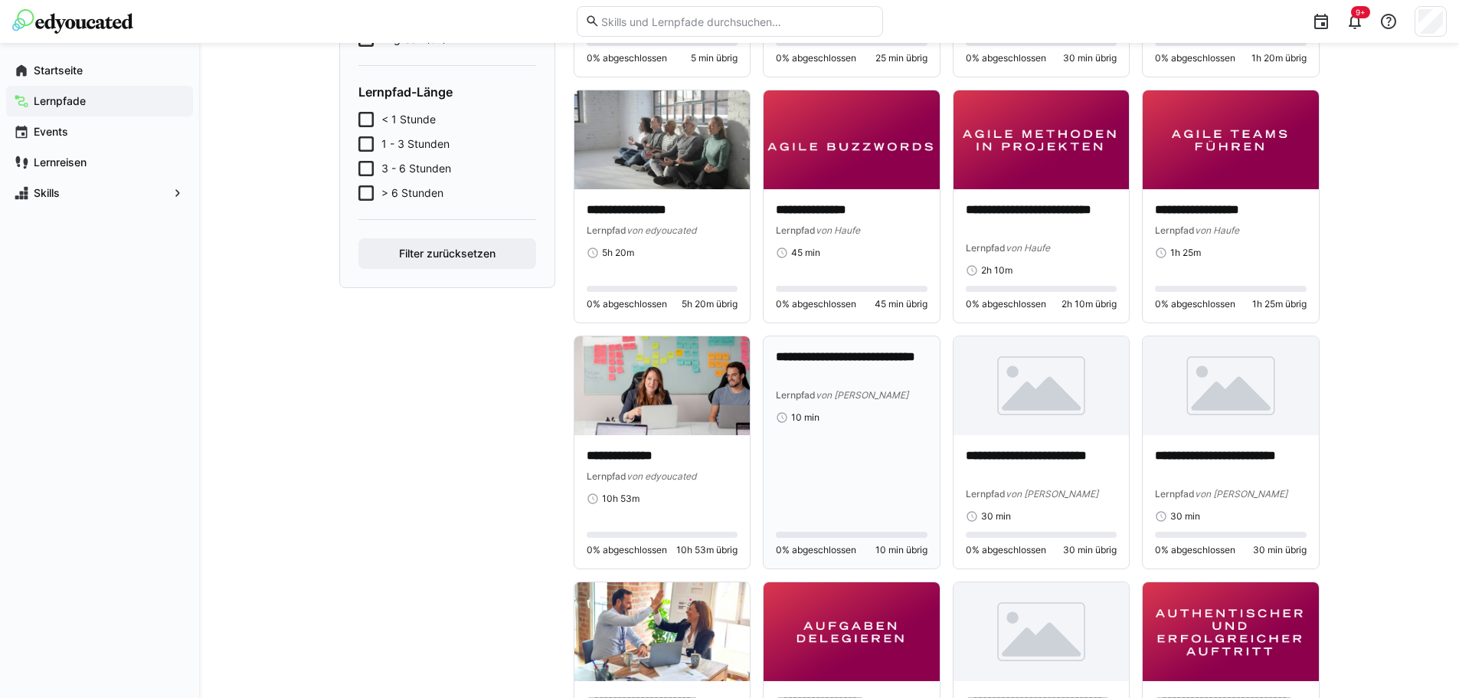 Image resolution: width=1459 pixels, height=698 pixels. What do you see at coordinates (415, 144) in the screenshot?
I see `span: 1 - 3 Stunden` at bounding box center [415, 144].